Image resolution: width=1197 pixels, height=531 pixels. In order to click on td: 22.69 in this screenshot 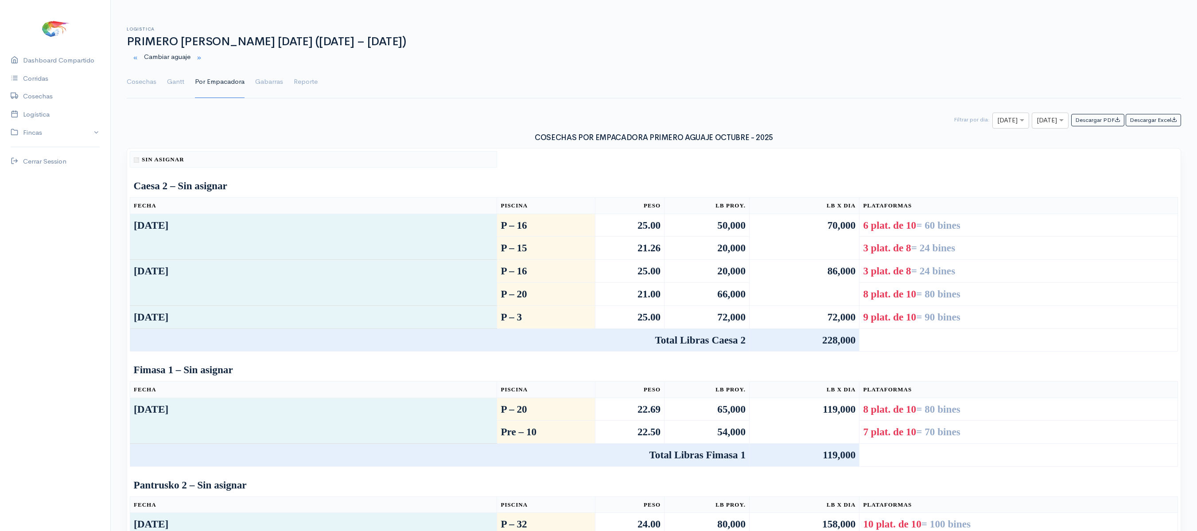, I will do `click(630, 409)`.